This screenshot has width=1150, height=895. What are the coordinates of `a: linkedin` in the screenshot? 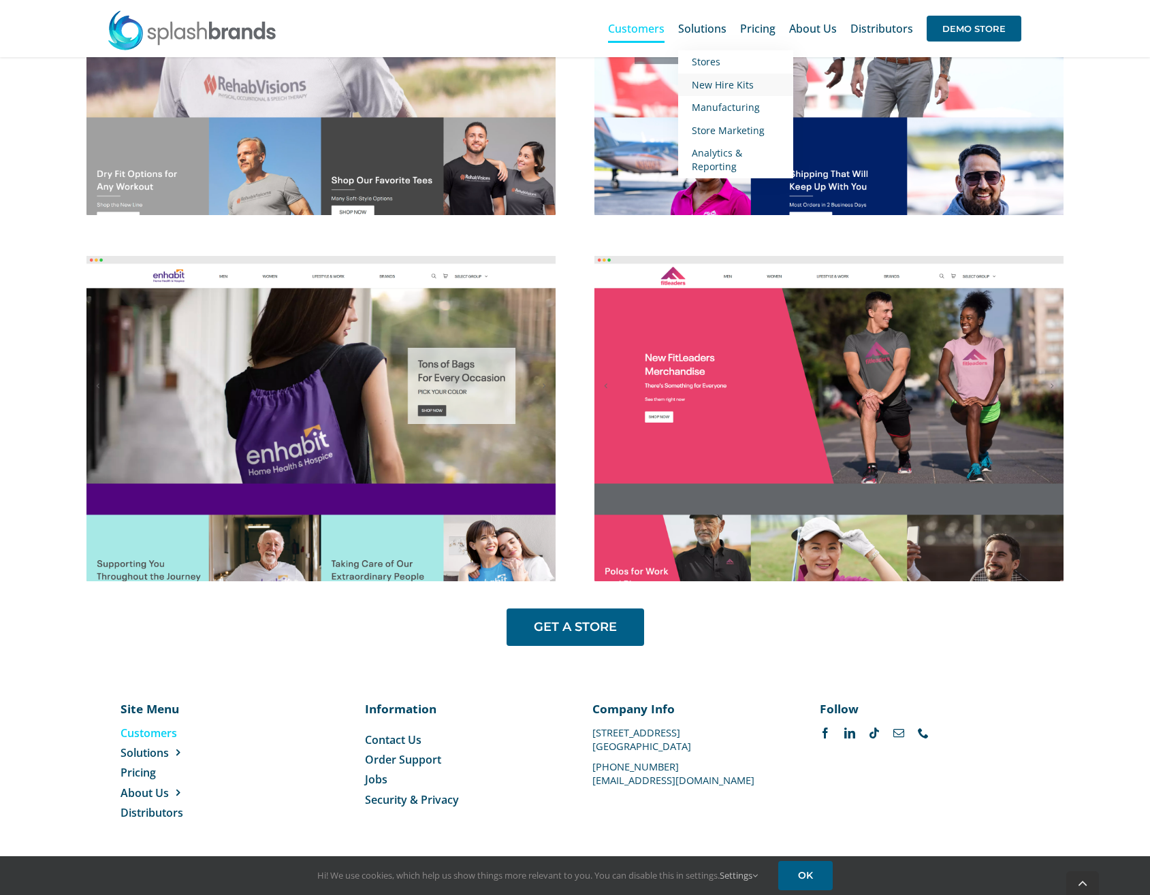 It's located at (850, 733).